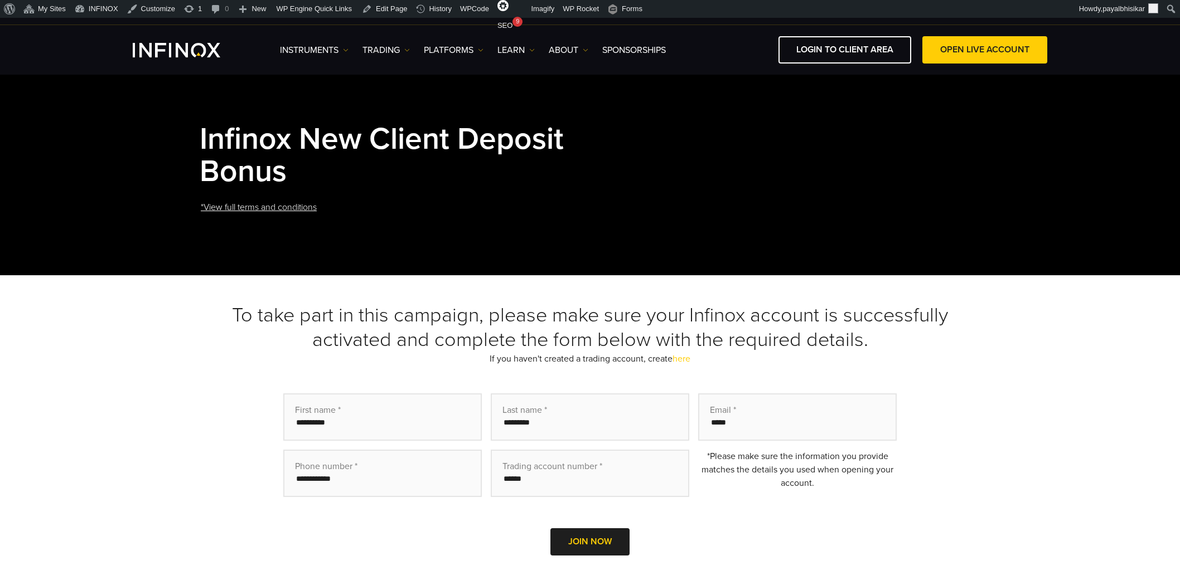 The image size is (1180, 585). I want to click on span: JOIN NOW, so click(590, 542).